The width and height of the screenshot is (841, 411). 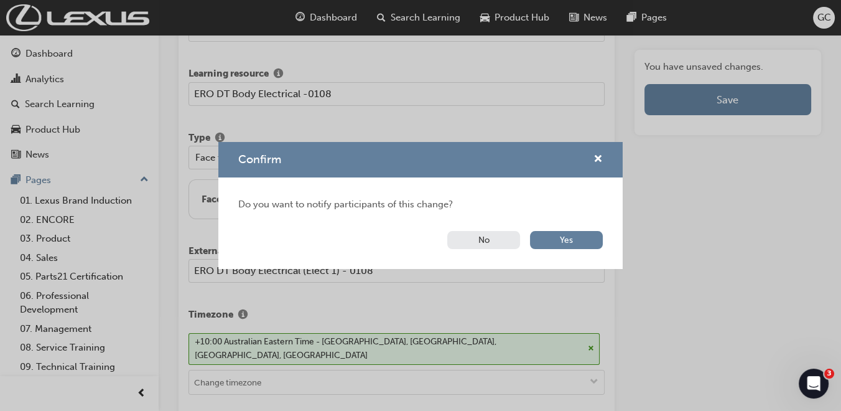 I want to click on div: Confirm, so click(x=421, y=205).